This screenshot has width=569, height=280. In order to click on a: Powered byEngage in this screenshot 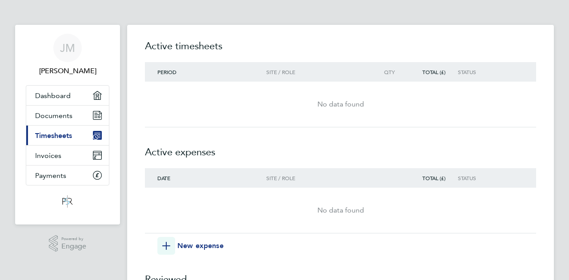, I will do `click(68, 244)`.